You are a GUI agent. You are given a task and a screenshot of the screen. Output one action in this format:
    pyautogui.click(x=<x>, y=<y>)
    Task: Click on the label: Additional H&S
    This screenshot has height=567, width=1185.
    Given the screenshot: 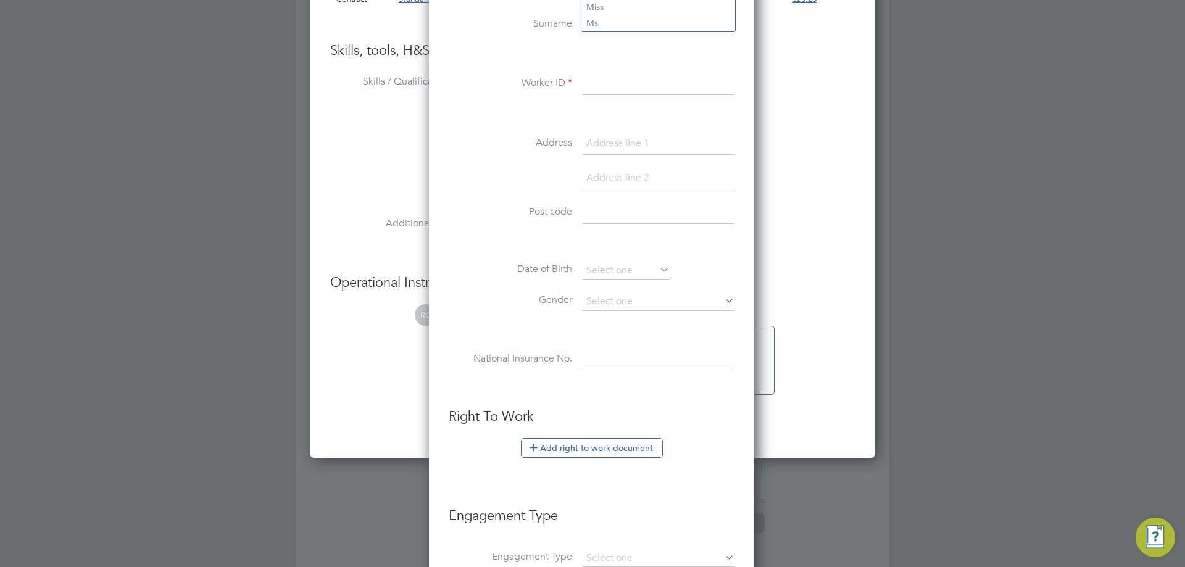 What is the action you would take?
    pyautogui.click(x=392, y=223)
    